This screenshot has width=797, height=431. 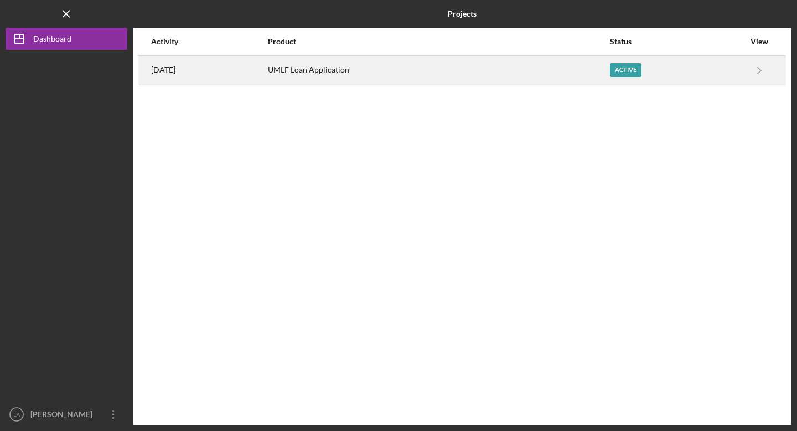 What do you see at coordinates (625, 70) in the screenshot?
I see `div: Active` at bounding box center [625, 70].